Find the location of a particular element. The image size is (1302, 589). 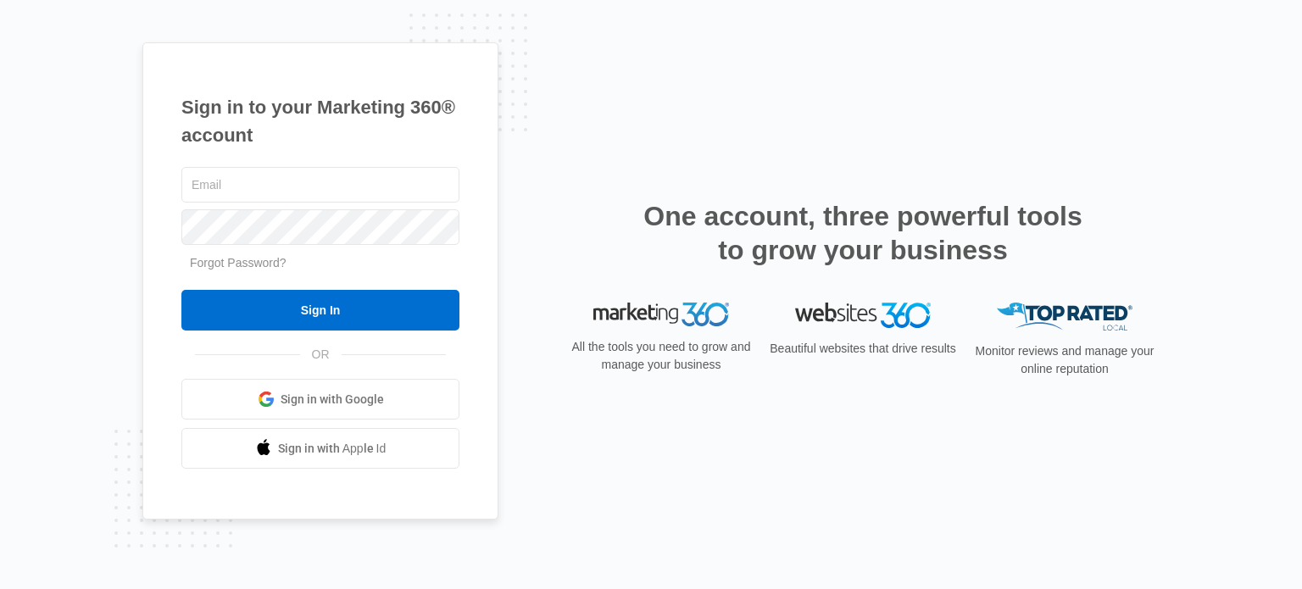

span: OR is located at coordinates (320, 354).